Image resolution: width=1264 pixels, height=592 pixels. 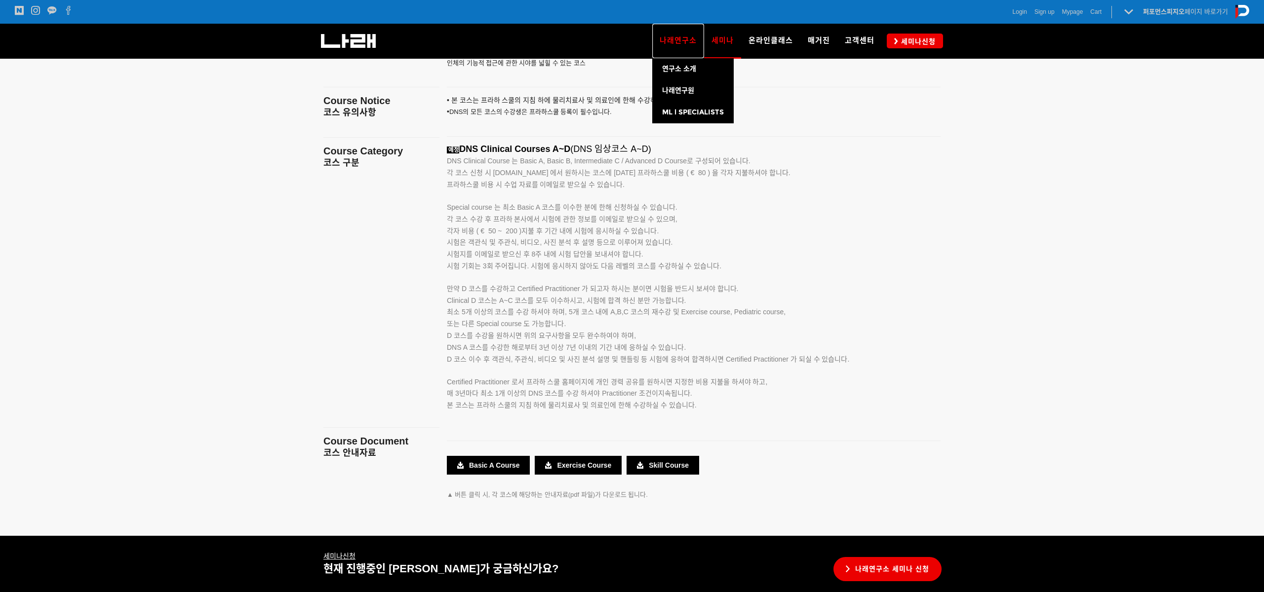 What do you see at coordinates (1044, 12) in the screenshot?
I see `a: Sign up` at bounding box center [1044, 12].